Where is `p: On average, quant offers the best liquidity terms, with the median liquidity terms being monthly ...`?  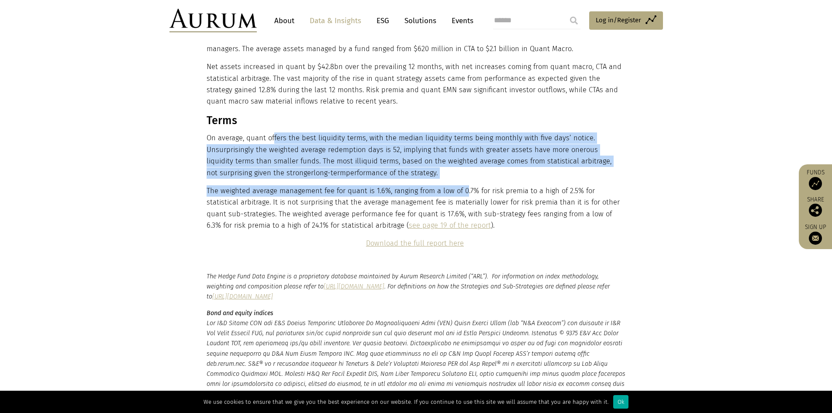 p: On average, quant offers the best liquidity terms, with the median liquidity terms being monthly ... is located at coordinates (415, 155).